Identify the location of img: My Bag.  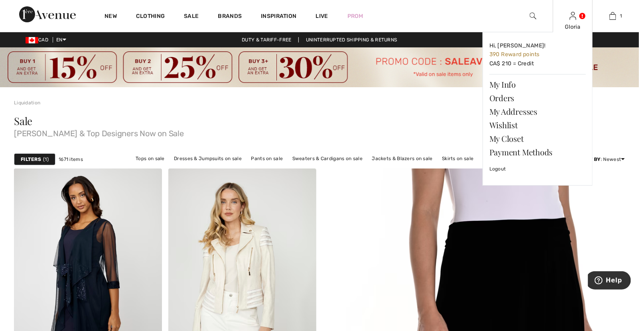
(612, 16).